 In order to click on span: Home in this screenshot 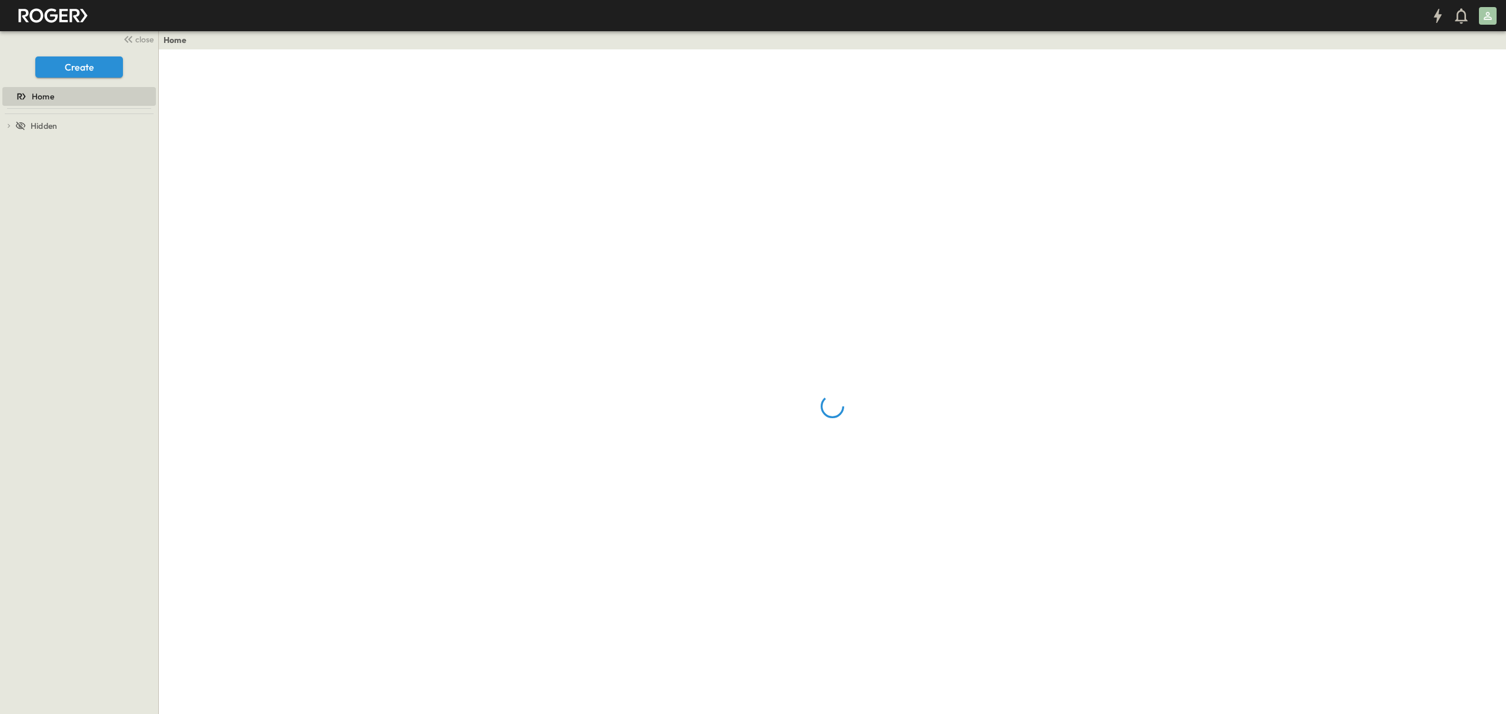, I will do `click(43, 96)`.